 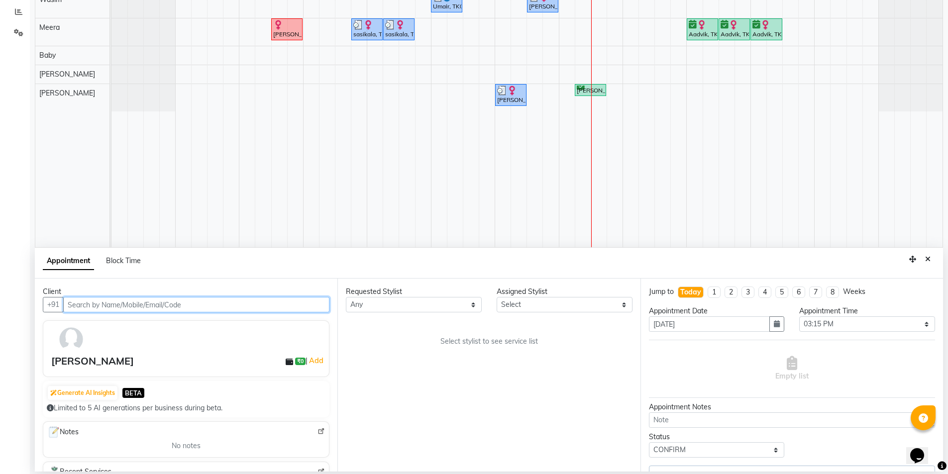 I want to click on div: sasikala, TK04, 12:15 PM-12:45 PM, Threading - Upper-Lip, so click(x=399, y=29).